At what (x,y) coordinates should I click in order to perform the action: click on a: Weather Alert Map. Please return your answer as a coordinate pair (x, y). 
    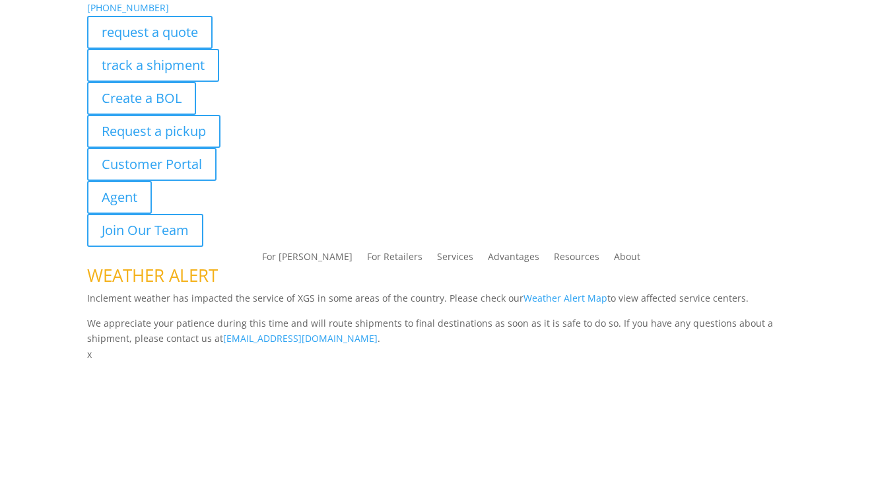
    Looking at the image, I should click on (565, 298).